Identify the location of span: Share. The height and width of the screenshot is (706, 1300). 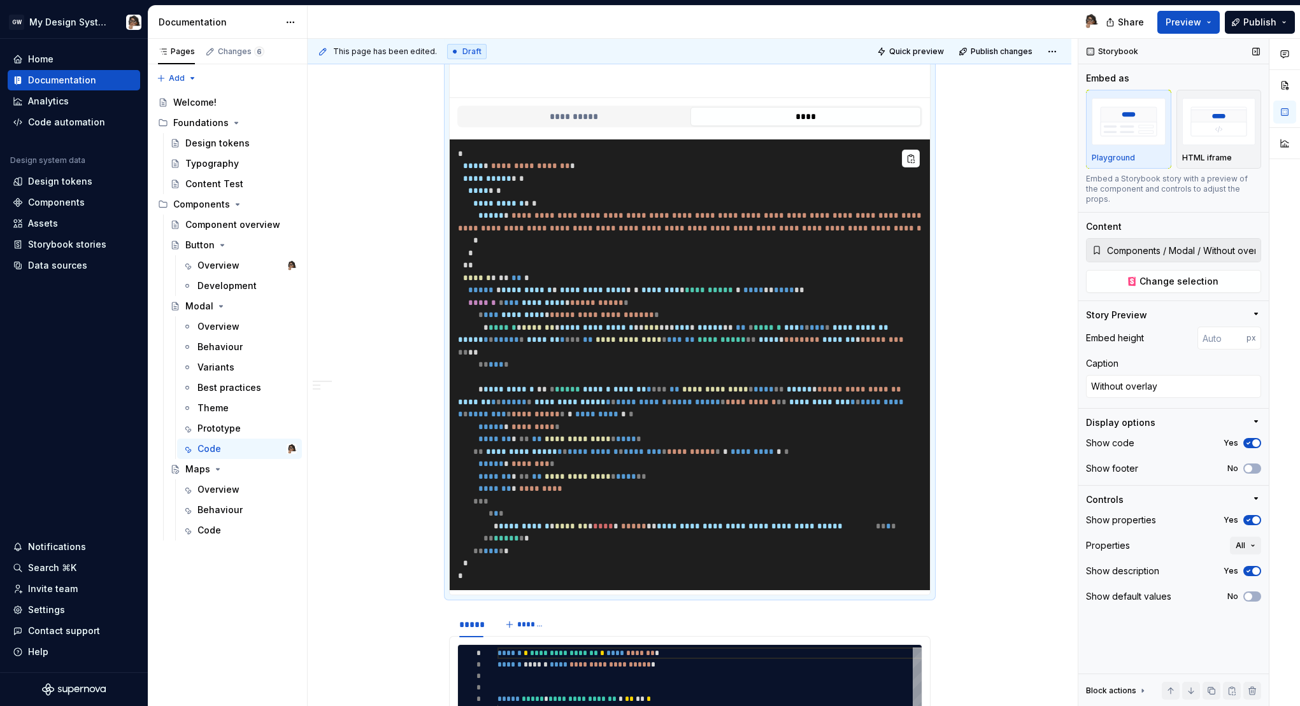
(1131, 22).